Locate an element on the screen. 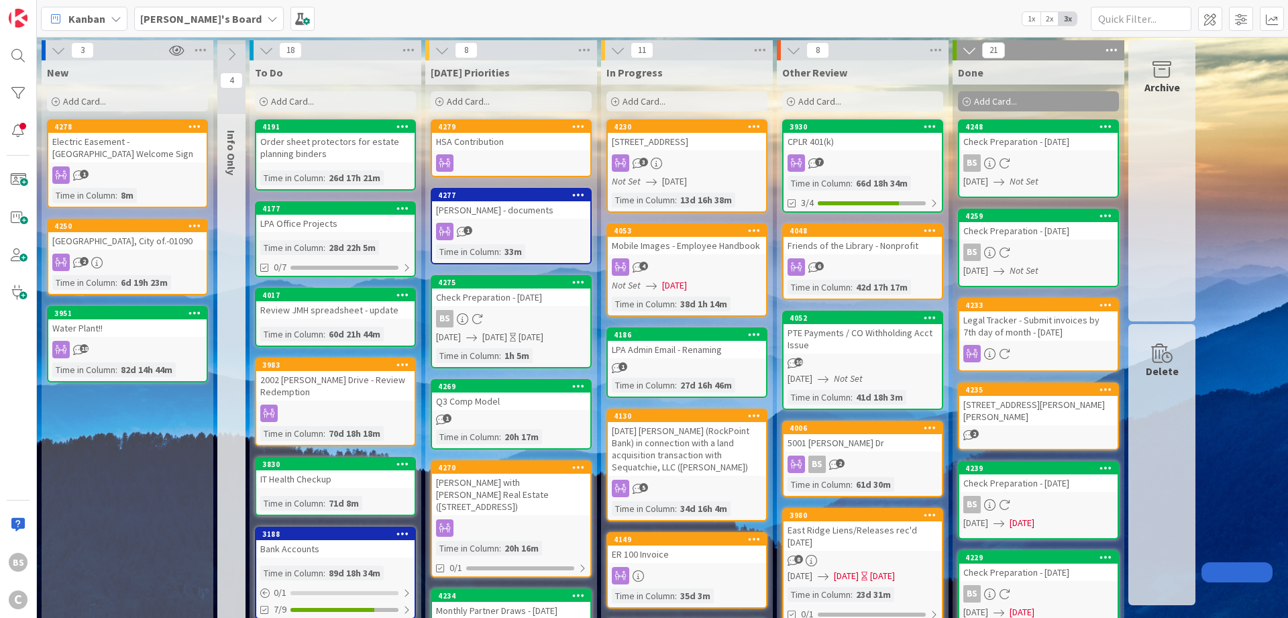 This screenshot has width=1288, height=618. span: 7 is located at coordinates (819, 162).